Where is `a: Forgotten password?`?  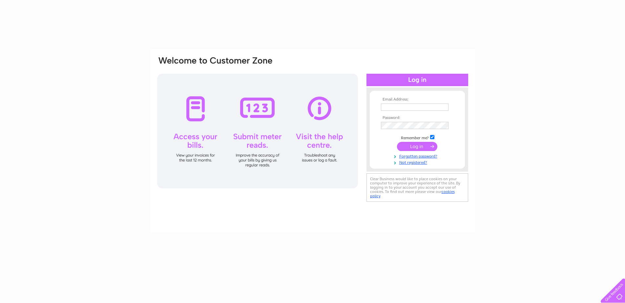 a: Forgotten password? is located at coordinates (418, 156).